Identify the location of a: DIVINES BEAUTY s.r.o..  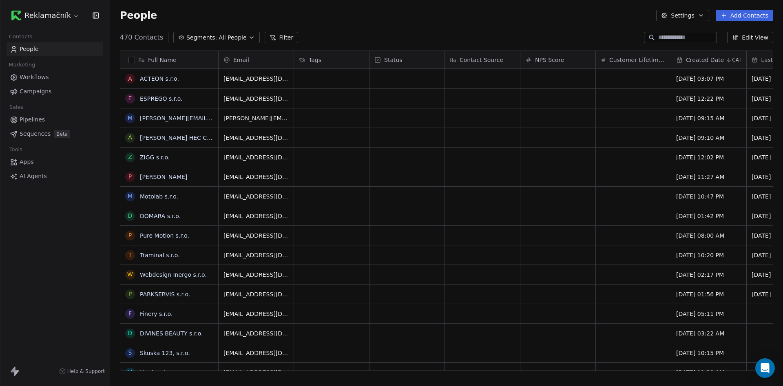
(171, 334).